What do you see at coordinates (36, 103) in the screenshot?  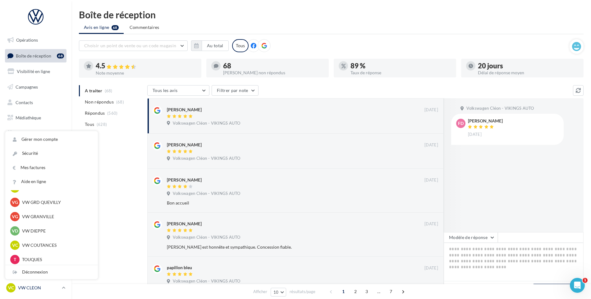 I see `a: Contacts` at bounding box center [36, 103].